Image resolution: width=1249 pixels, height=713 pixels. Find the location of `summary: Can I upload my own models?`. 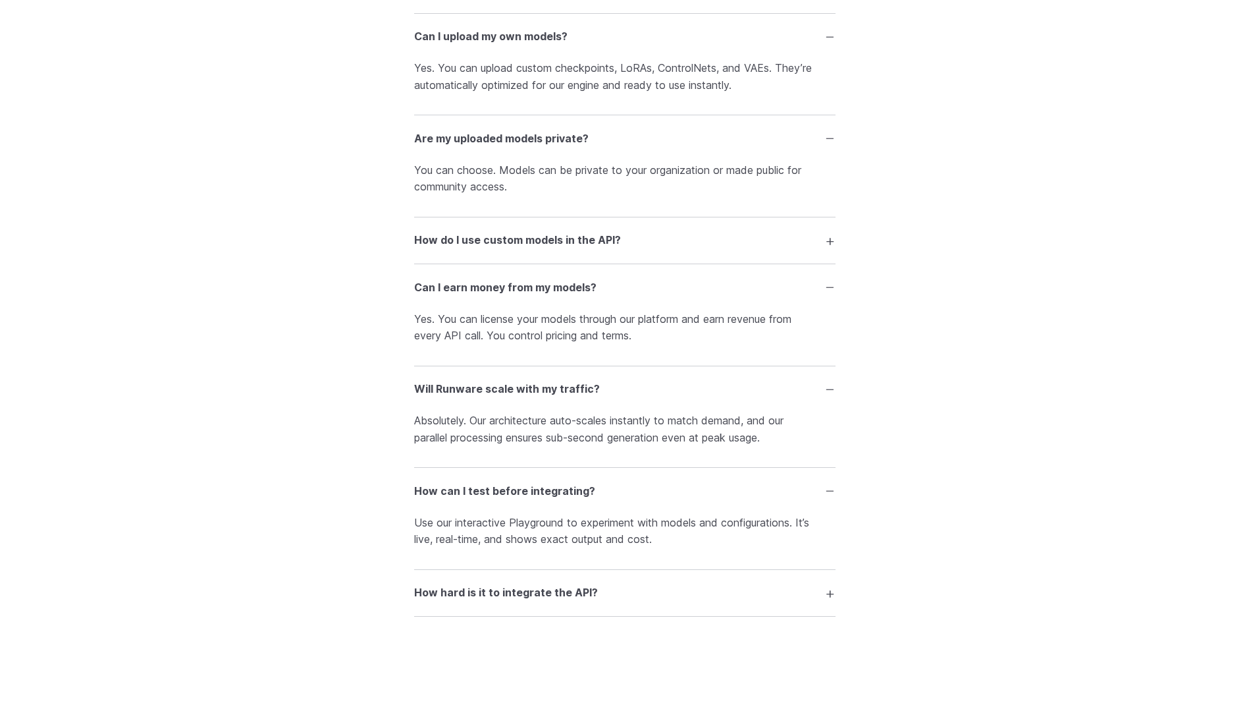

summary: Can I upload my own models? is located at coordinates (625, 37).